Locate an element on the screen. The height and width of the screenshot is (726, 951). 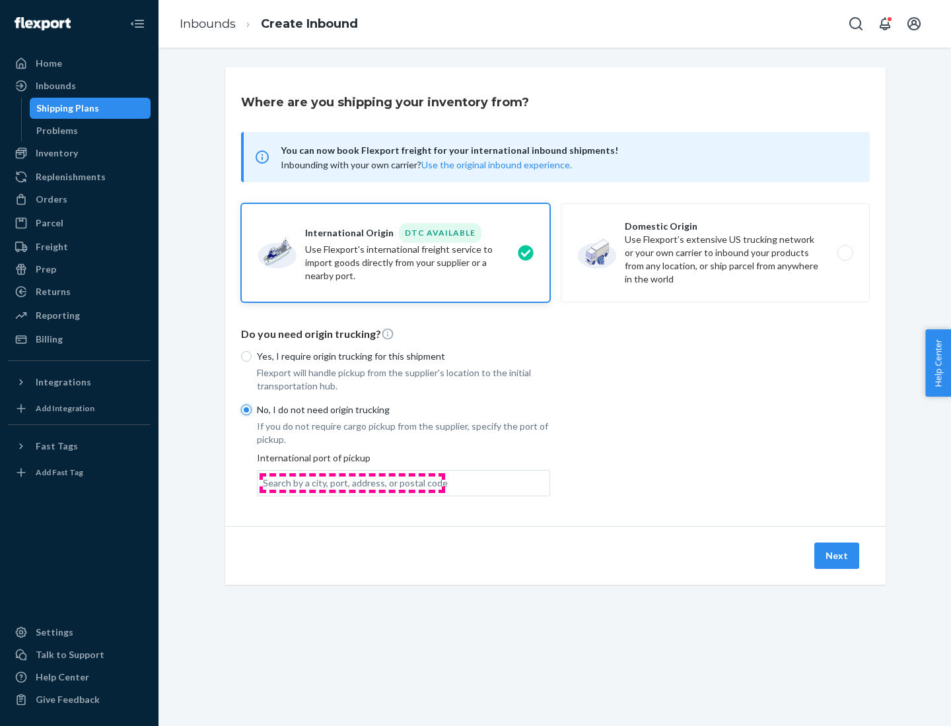
a: Billing is located at coordinates (79, 339).